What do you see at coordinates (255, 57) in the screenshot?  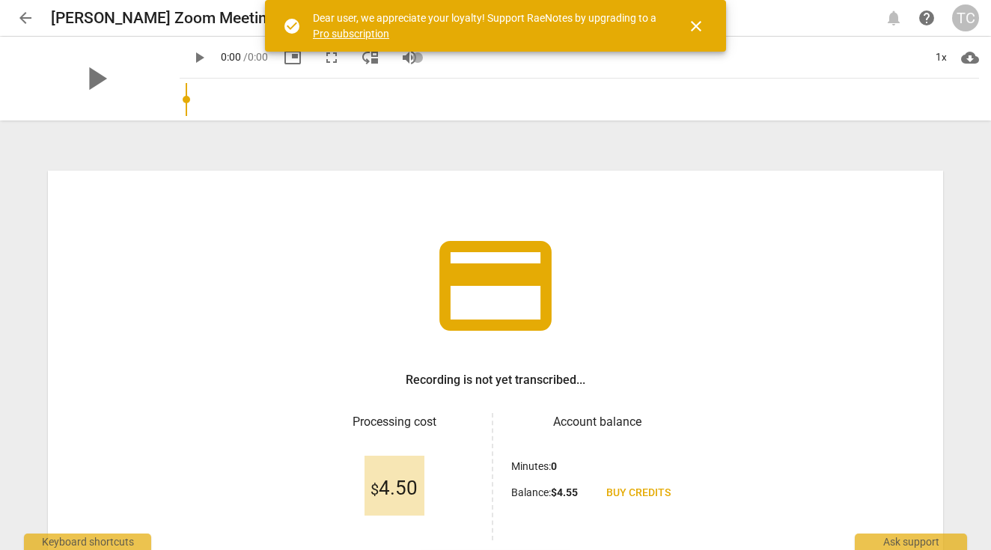 I see `span: / 0:00` at bounding box center [255, 57].